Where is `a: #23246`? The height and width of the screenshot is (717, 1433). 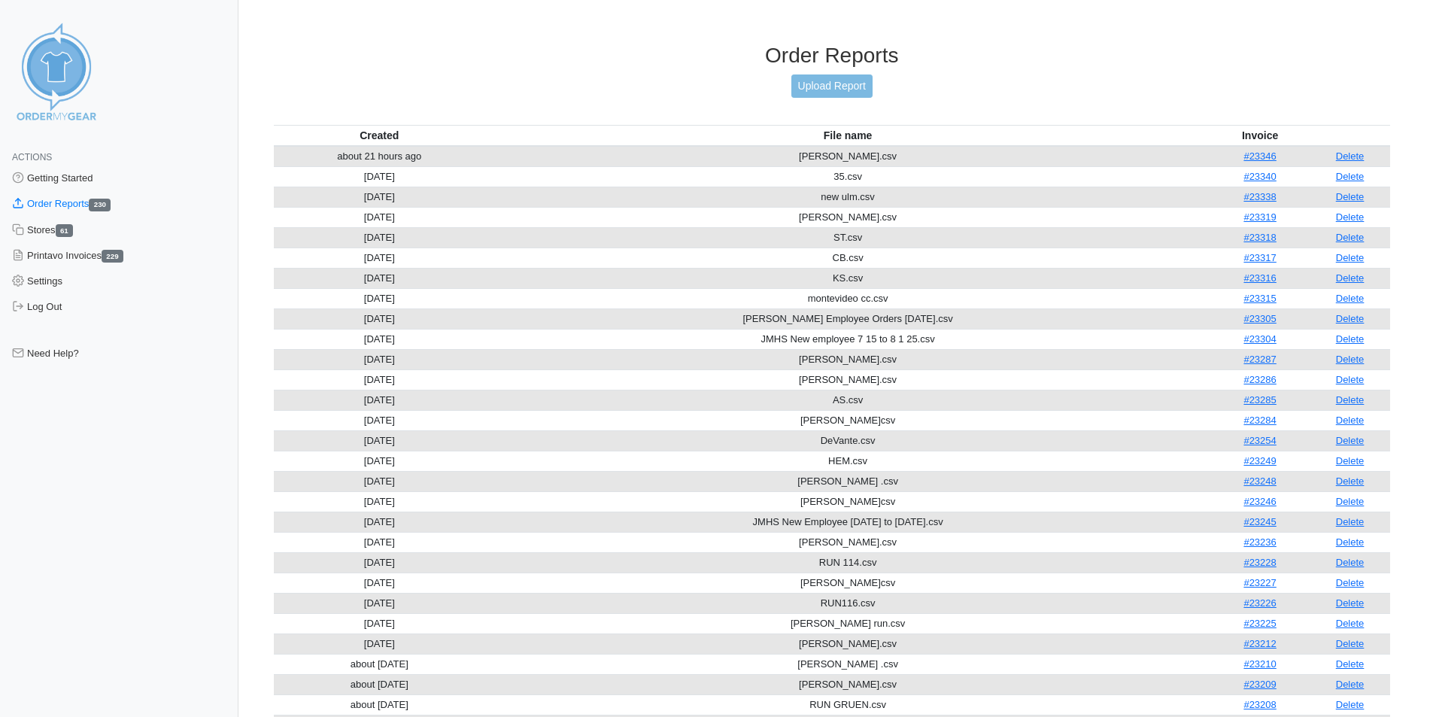 a: #23246 is located at coordinates (1260, 501).